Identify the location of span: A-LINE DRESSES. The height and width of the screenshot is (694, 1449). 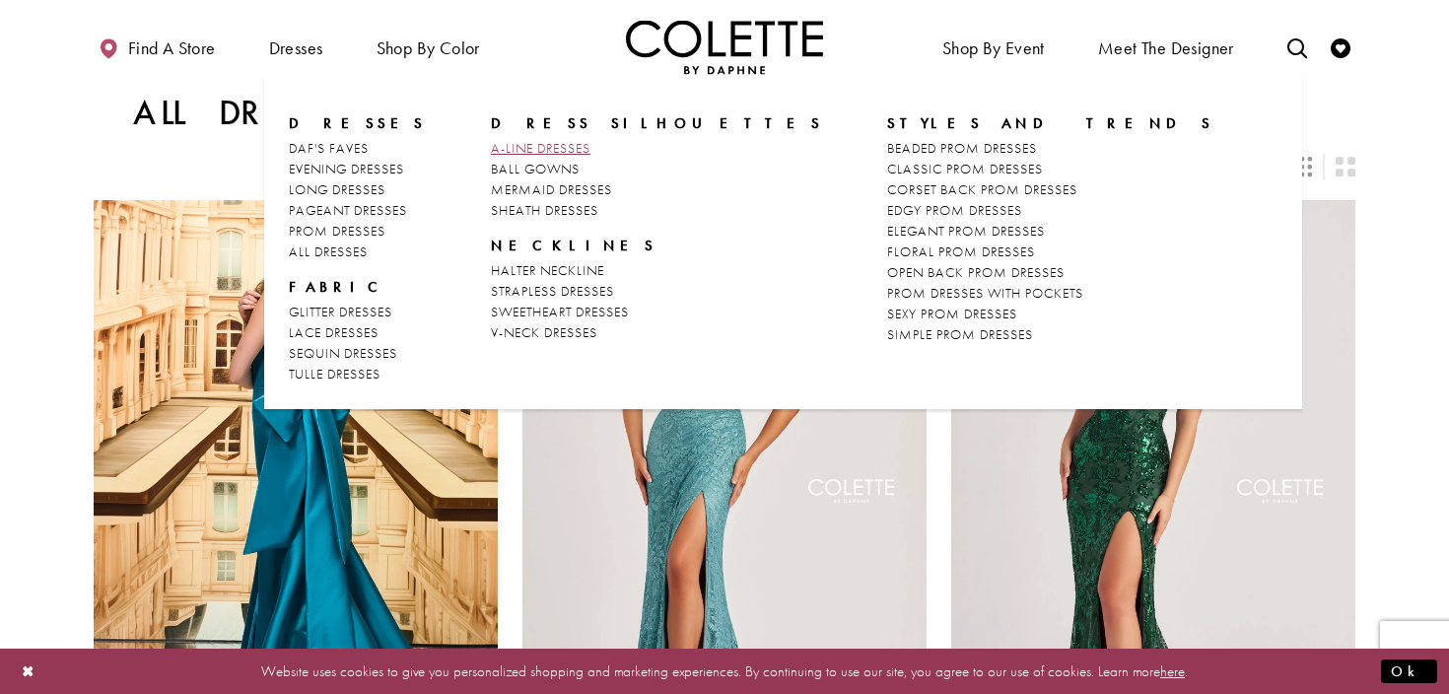
(540, 148).